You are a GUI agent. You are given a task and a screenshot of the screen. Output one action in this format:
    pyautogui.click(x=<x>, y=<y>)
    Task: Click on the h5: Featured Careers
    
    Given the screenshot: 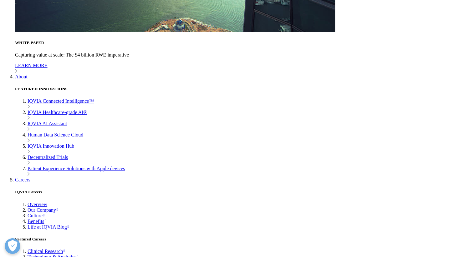 What is the action you would take?
    pyautogui.click(x=243, y=239)
    